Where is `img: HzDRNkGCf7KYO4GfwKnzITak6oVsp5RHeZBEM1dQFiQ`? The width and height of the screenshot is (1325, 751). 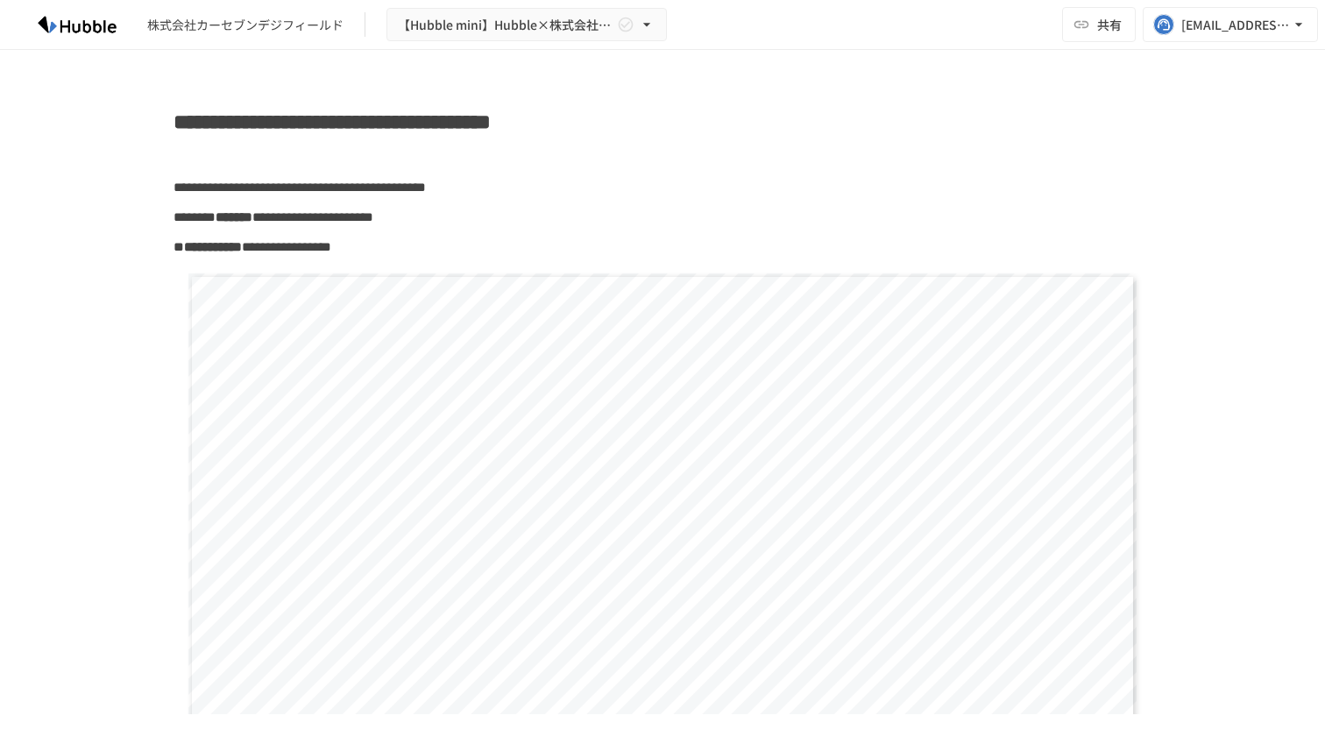 img: HzDRNkGCf7KYO4GfwKnzITak6oVsp5RHeZBEM1dQFiQ is located at coordinates (77, 25).